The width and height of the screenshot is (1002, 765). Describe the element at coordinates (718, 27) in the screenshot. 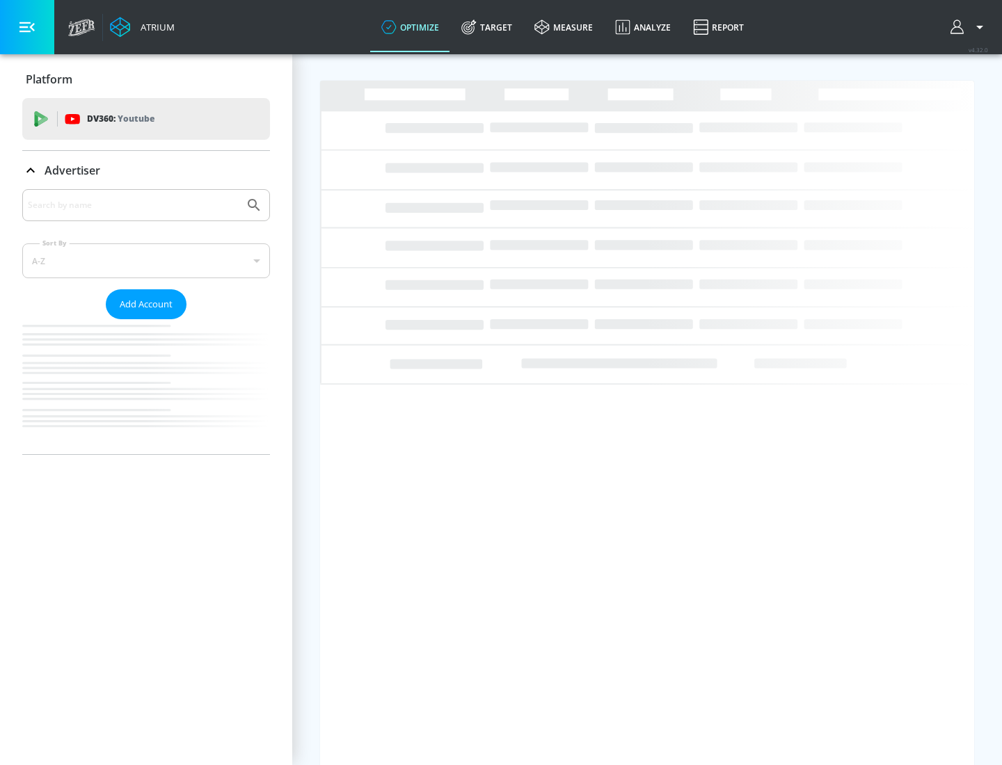

I see `a: Report` at that location.